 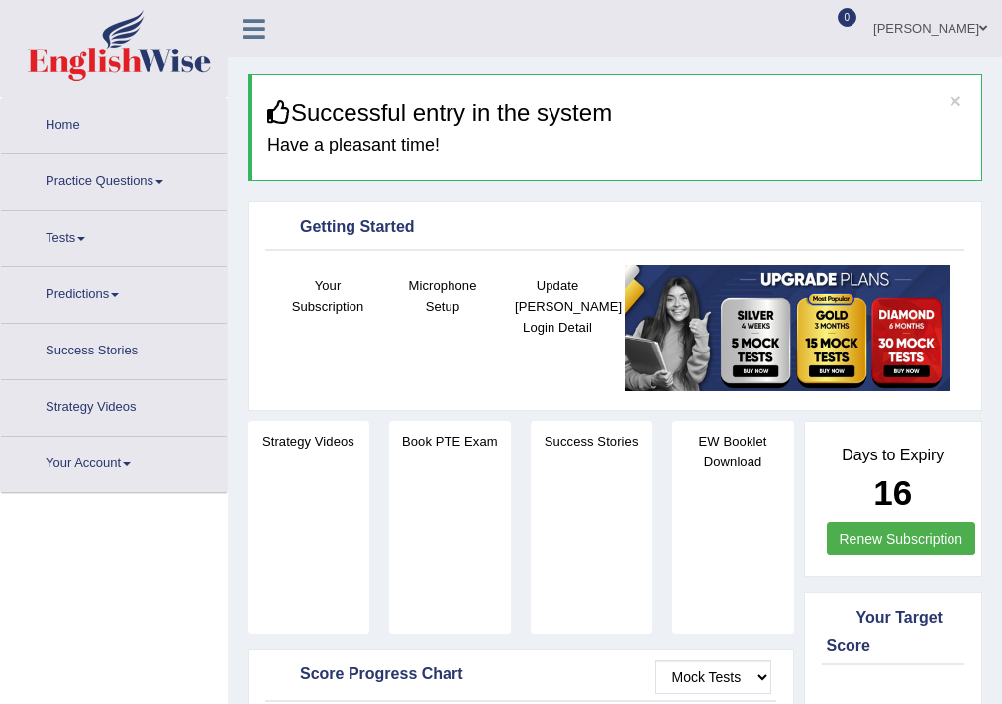 I want to click on h3: Successful entry in the system, so click(x=617, y=113).